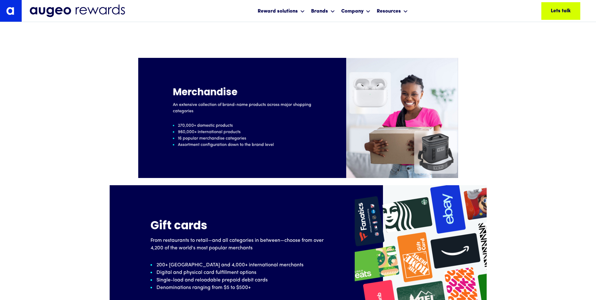  I want to click on p: 960,000+ international products, so click(209, 132).